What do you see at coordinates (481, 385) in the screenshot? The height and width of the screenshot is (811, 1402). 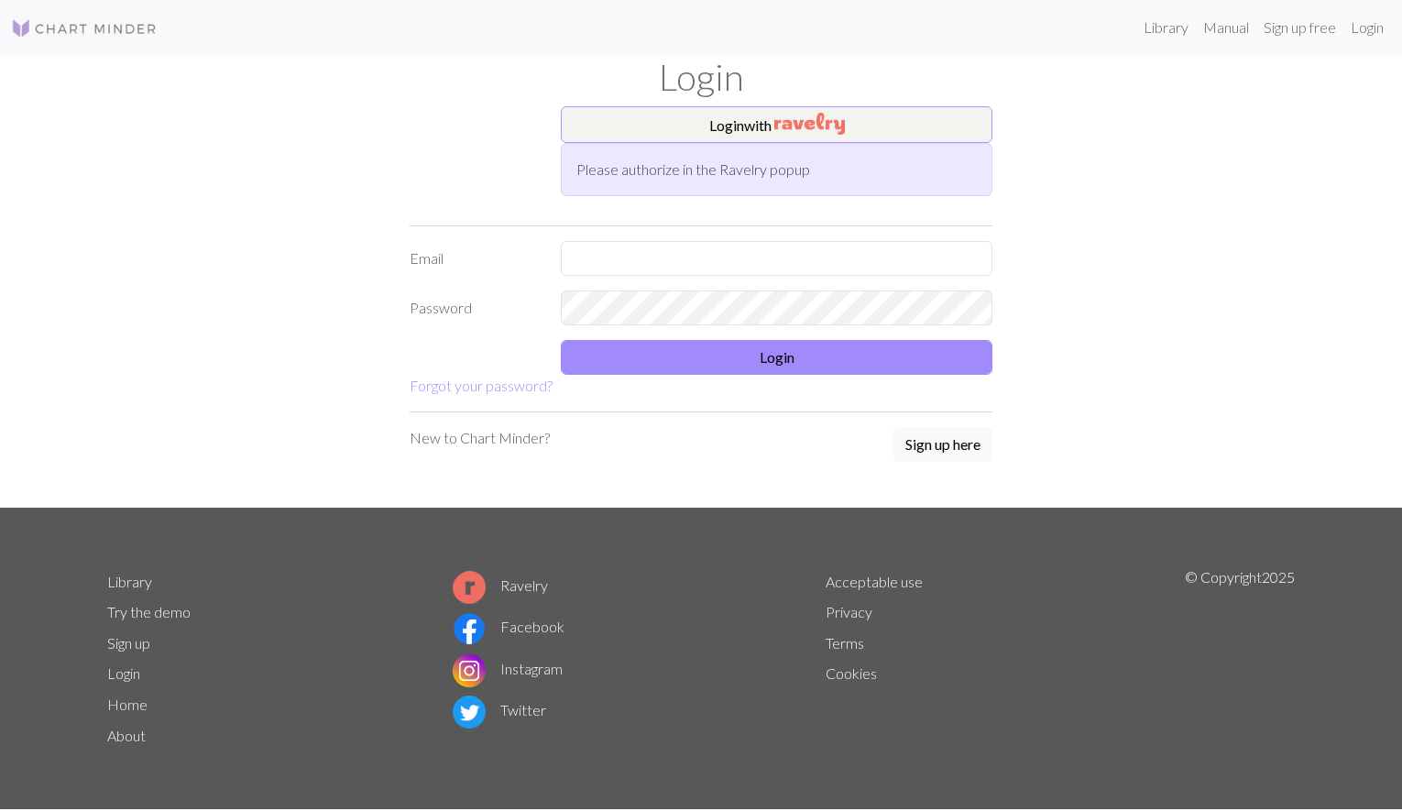 I see `a: Forgot your password?` at bounding box center [481, 385].